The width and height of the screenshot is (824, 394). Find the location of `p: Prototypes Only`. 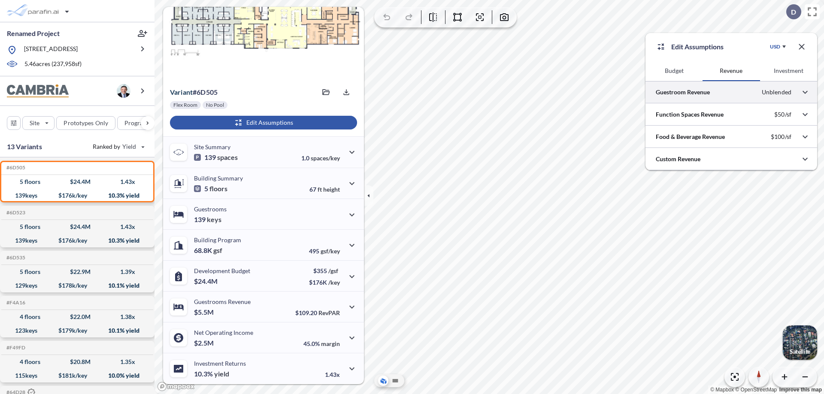

p: Prototypes Only is located at coordinates (86, 123).